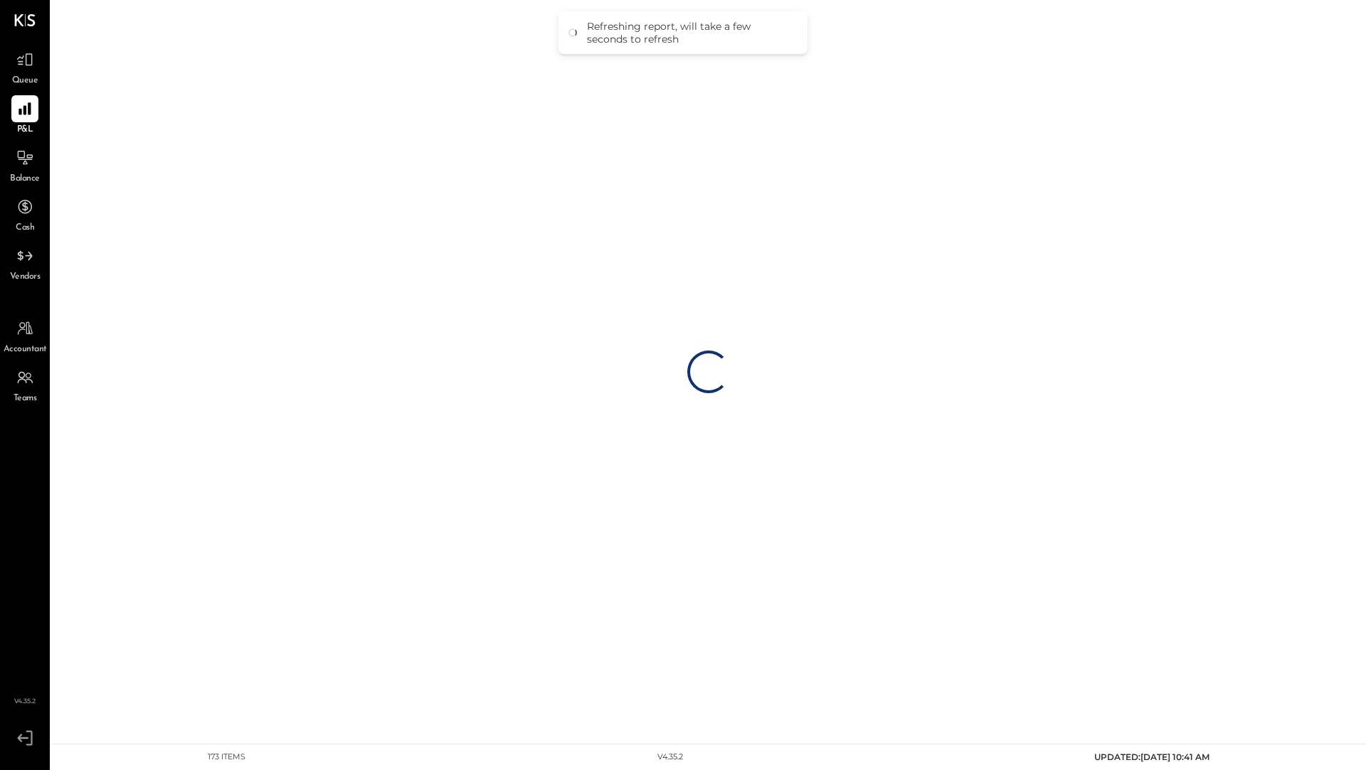 The height and width of the screenshot is (770, 1366). Describe the element at coordinates (25, 385) in the screenshot. I see `a: Teams` at that location.